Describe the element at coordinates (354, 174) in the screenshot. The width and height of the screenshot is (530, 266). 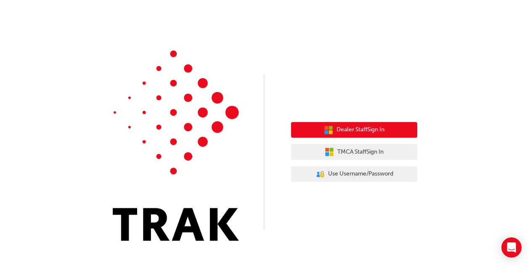
I see `button: Use Username/Password` at that location.